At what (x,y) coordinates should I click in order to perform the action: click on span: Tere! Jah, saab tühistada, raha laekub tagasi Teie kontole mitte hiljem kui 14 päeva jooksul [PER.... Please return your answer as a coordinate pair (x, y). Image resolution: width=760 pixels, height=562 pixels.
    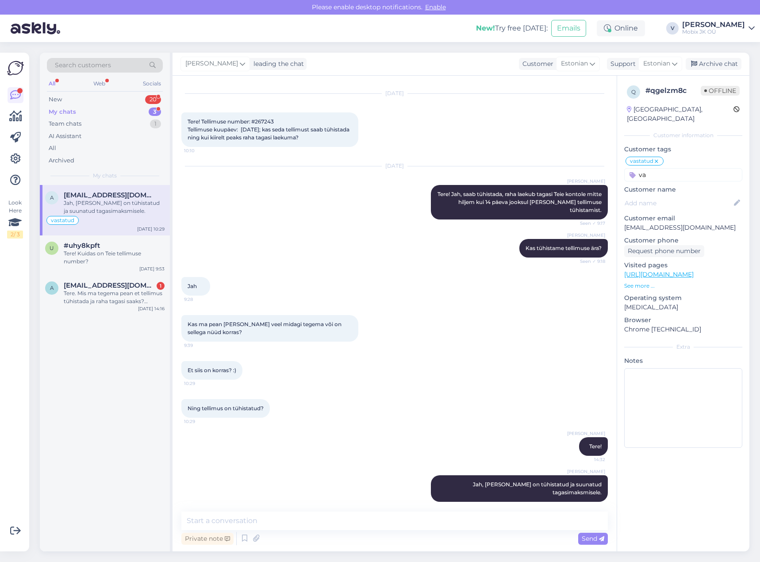
    Looking at the image, I should click on (520, 202).